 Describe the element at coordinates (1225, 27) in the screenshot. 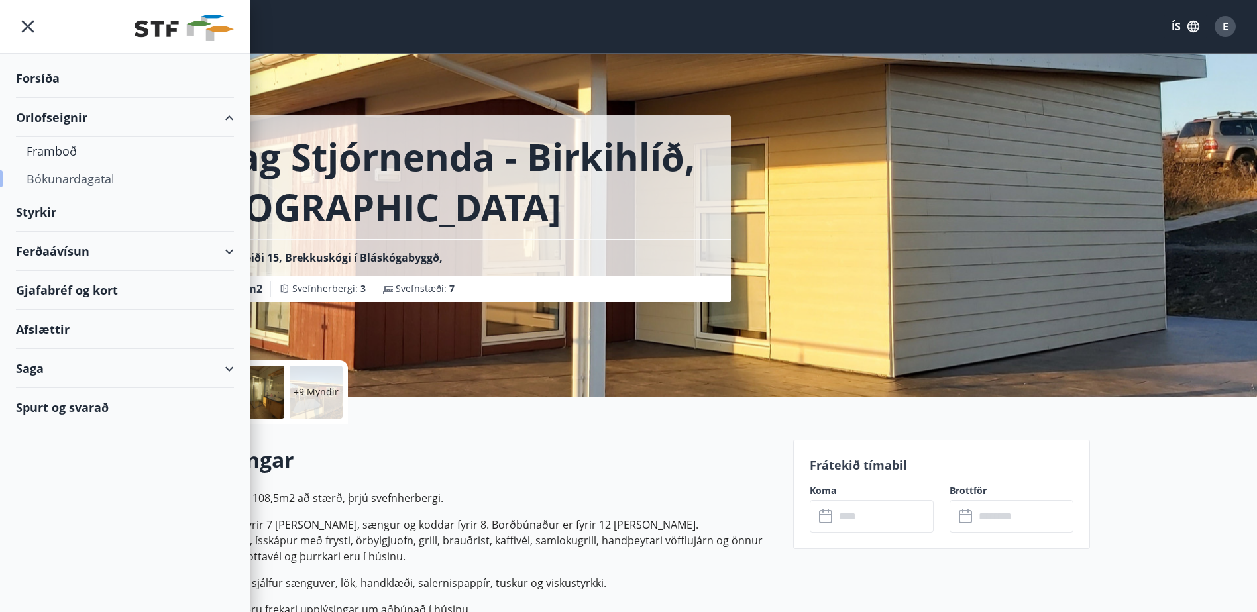

I see `span: E` at that location.